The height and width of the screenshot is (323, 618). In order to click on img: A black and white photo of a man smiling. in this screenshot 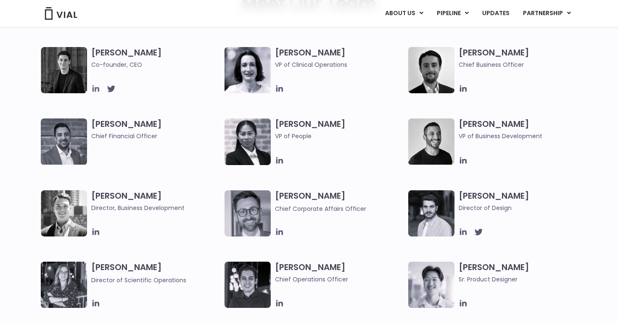, I will do `click(431, 142)`.